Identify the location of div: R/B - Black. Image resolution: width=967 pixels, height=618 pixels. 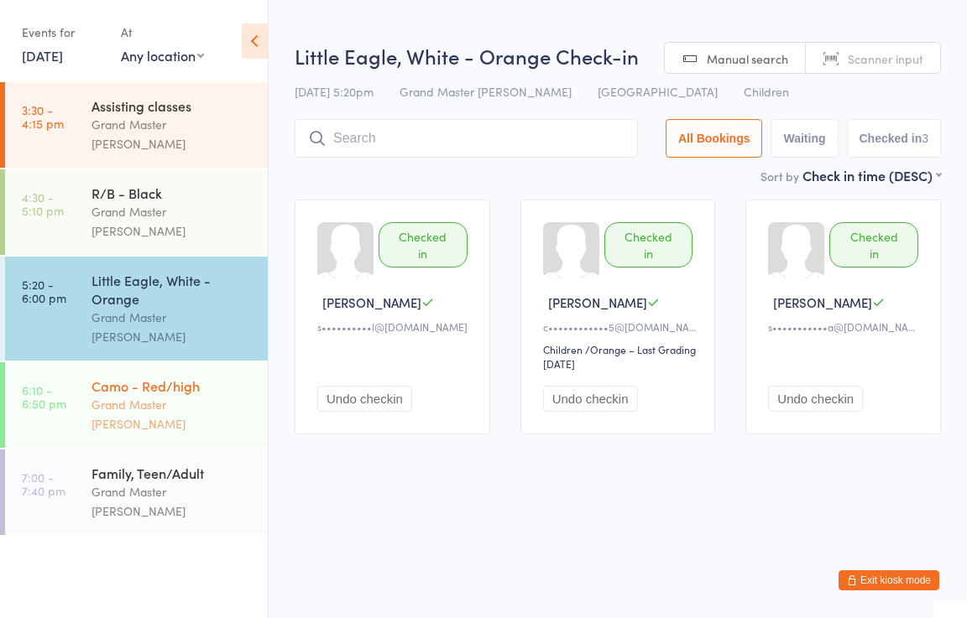
(172, 193).